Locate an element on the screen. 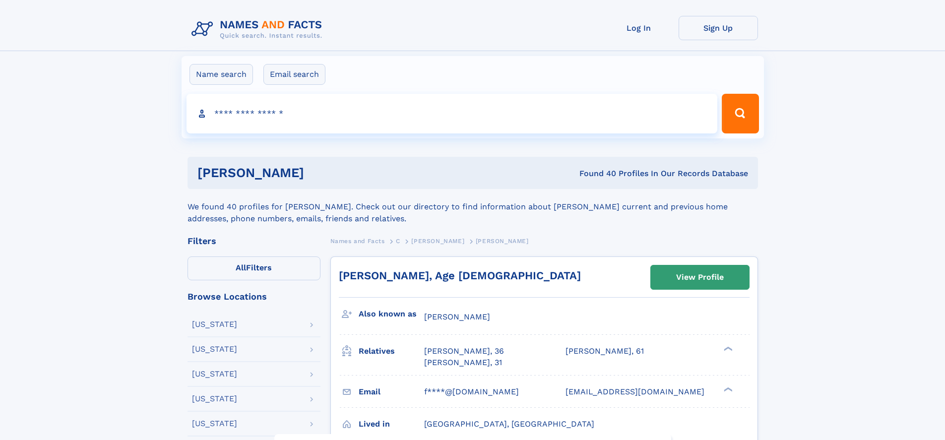 Image resolution: width=945 pixels, height=440 pixels. a: Sign Up is located at coordinates (719, 28).